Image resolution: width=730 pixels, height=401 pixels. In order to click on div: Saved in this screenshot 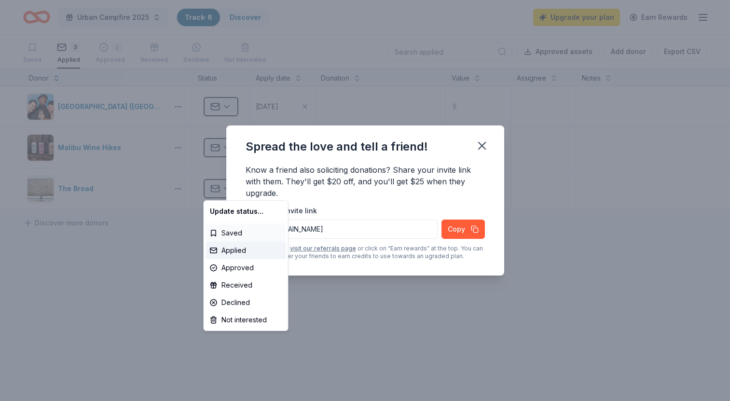, I will do `click(246, 233)`.